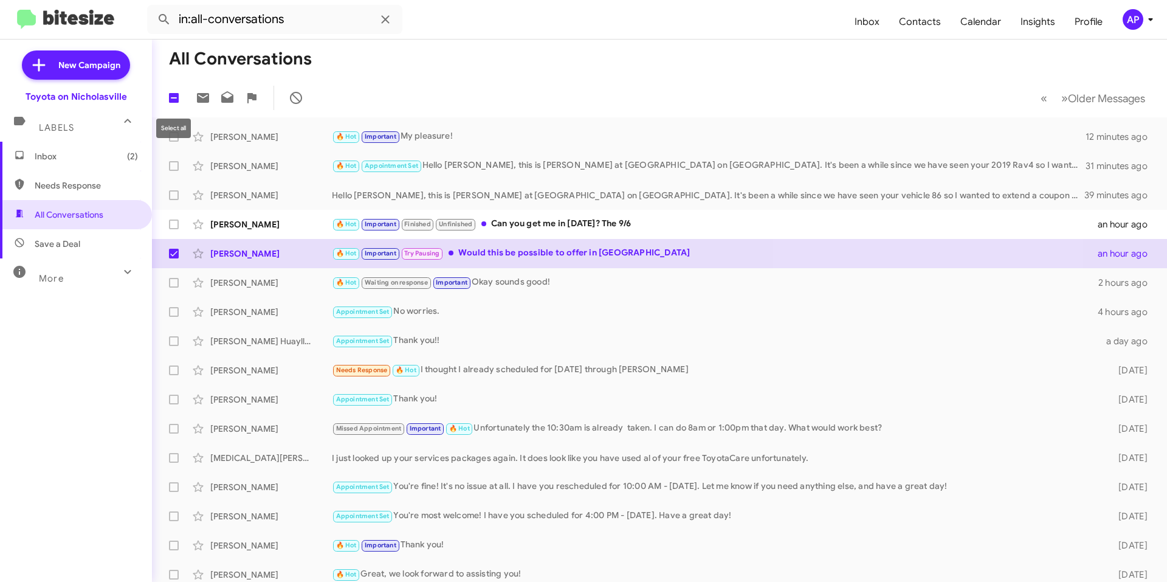  I want to click on span: More, so click(51, 278).